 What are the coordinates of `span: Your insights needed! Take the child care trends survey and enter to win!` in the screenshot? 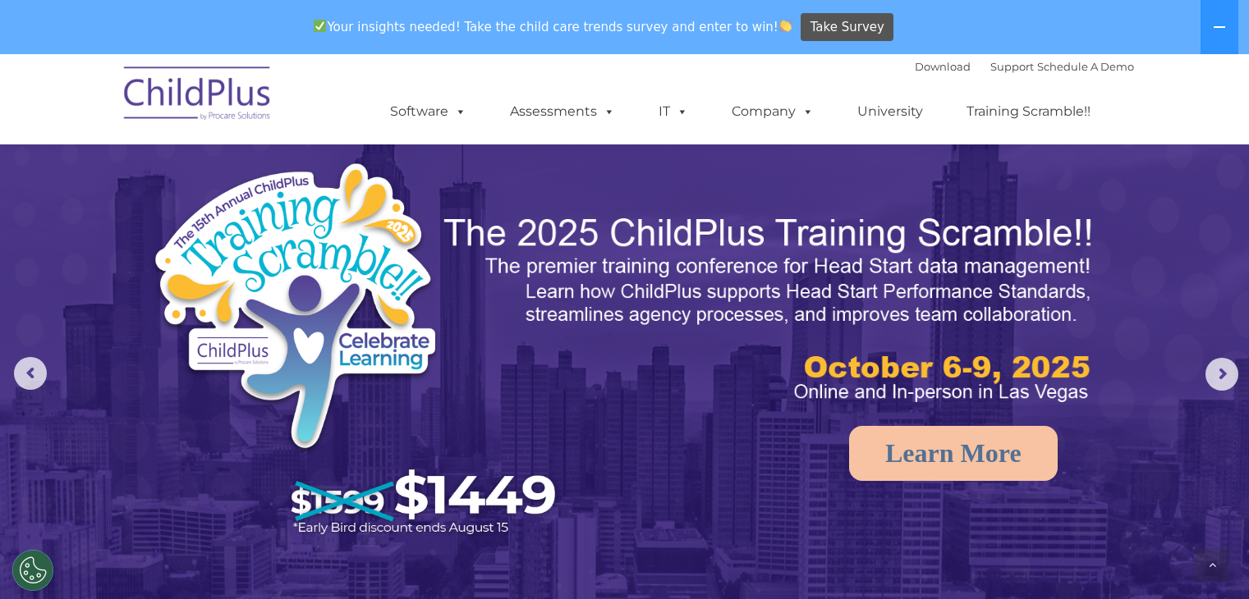 It's located at (553, 26).